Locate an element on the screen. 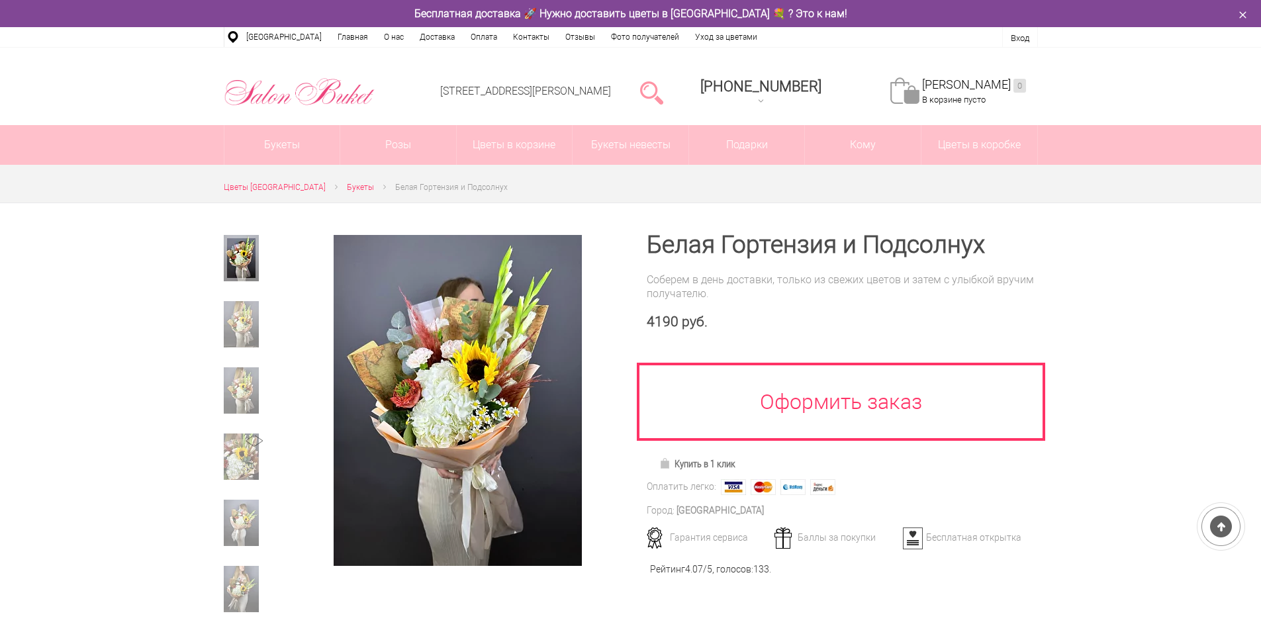 The height and width of the screenshot is (638, 1261). a: Фото получателей is located at coordinates (645, 37).